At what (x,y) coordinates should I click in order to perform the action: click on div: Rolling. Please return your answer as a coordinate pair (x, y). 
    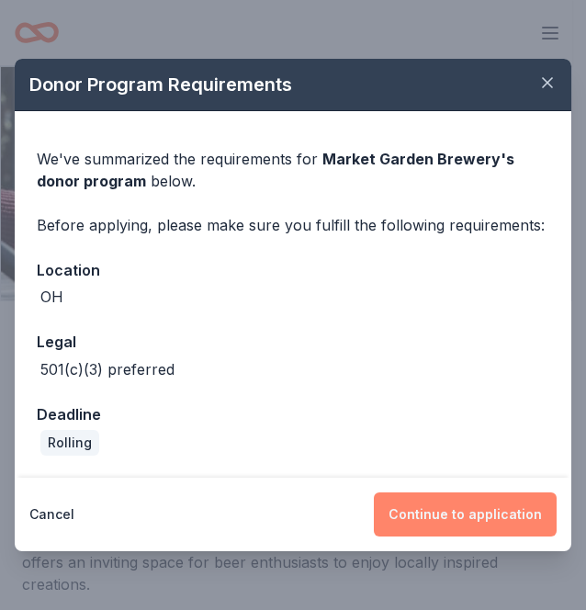
    Looking at the image, I should click on (70, 443).